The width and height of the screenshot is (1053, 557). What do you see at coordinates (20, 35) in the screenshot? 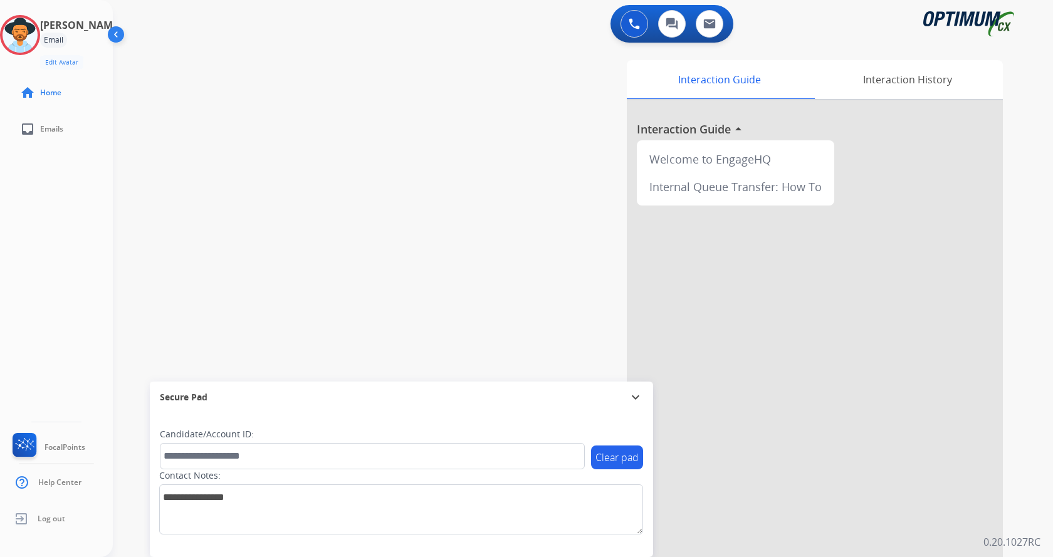
I see `img: avatar` at bounding box center [20, 35].